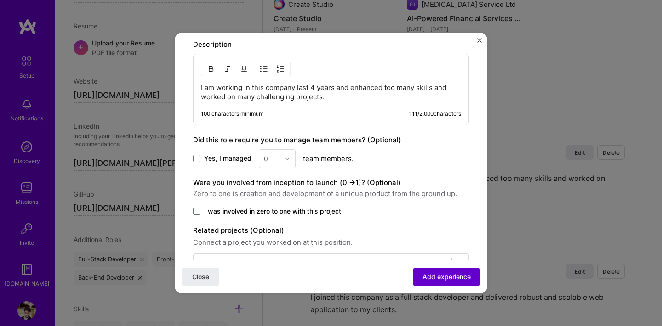 This screenshot has width=662, height=326. I want to click on p: I am working in this company last 4 years and enhanced too many skills and worked on many challen..., so click(331, 92).